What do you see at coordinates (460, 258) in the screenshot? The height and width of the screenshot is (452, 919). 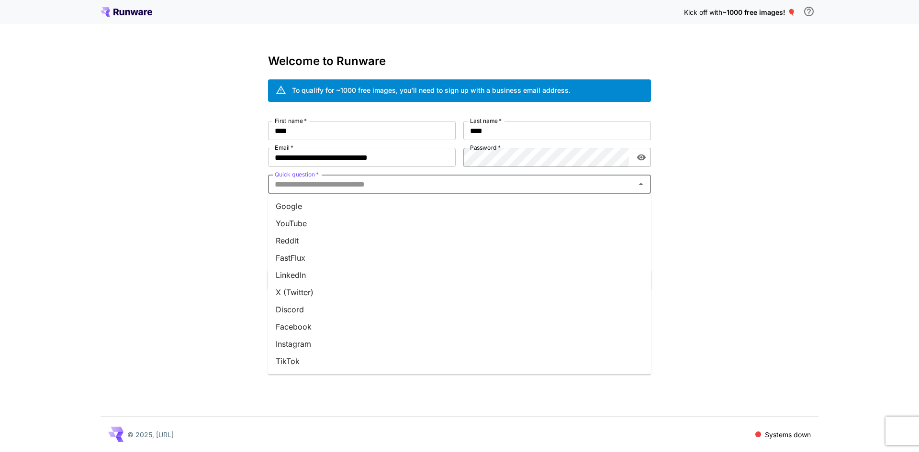 I see `li: FastFlux` at bounding box center [460, 258].